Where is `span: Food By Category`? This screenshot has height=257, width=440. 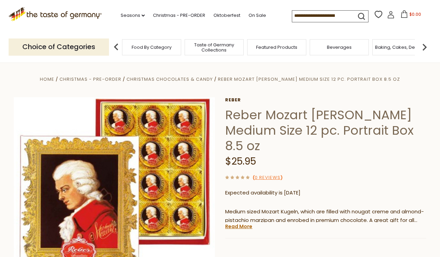 span: Food By Category is located at coordinates (152, 47).